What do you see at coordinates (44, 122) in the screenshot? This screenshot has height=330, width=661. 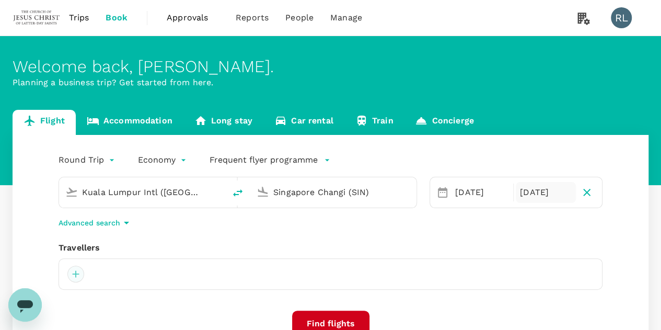 I see `a: Flight` at bounding box center [44, 122].